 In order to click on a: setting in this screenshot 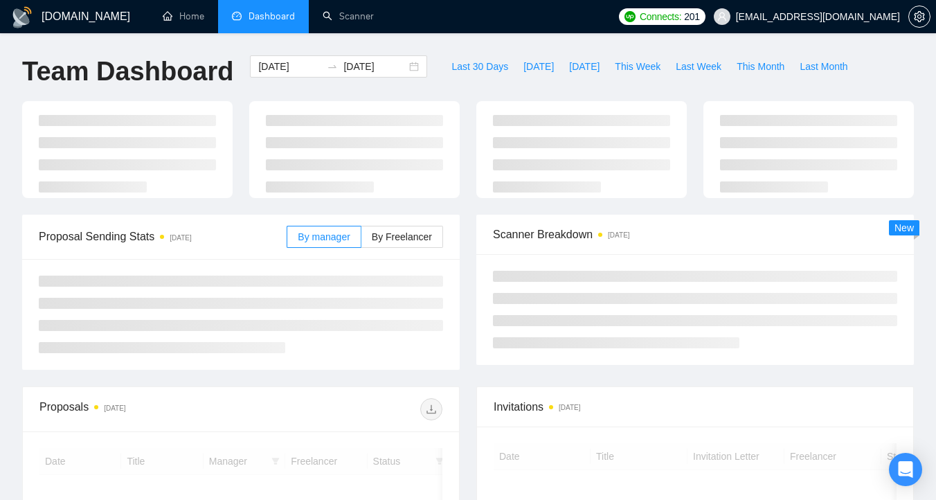, I will do `click(919, 17)`.